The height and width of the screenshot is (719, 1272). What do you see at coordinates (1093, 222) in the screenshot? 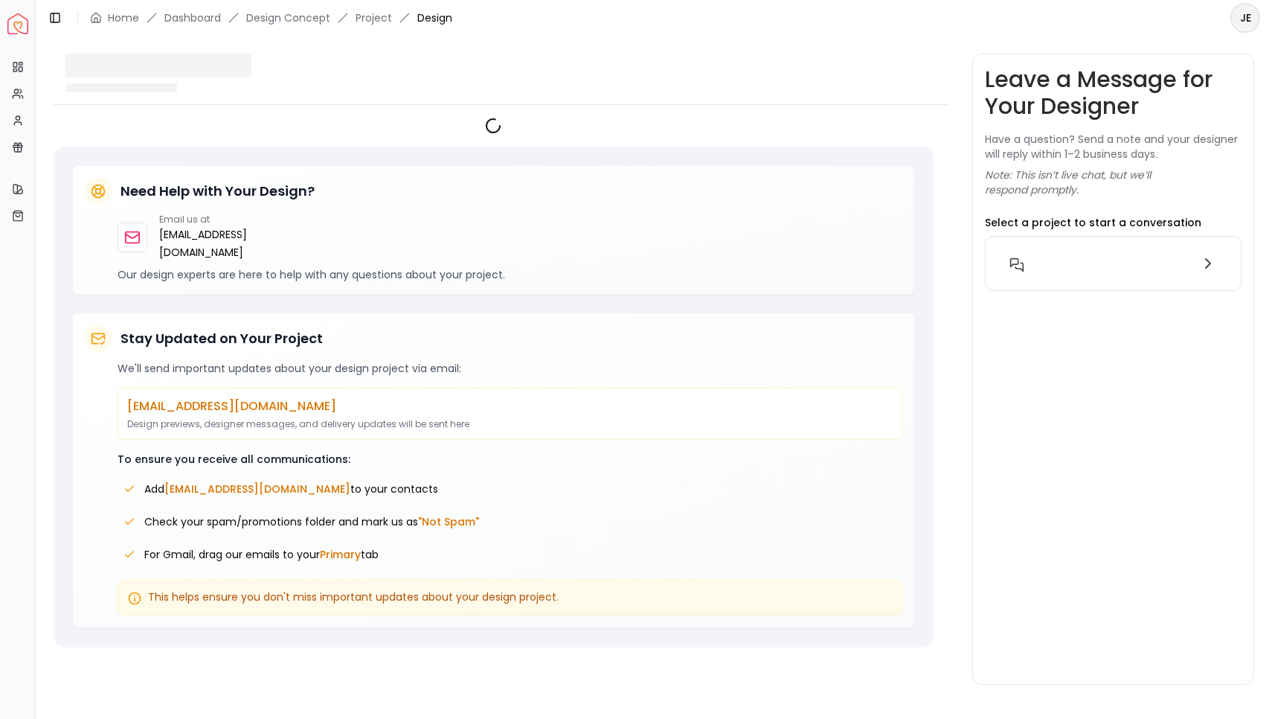
I see `p: Select a project to start a conversation` at bounding box center [1093, 222].